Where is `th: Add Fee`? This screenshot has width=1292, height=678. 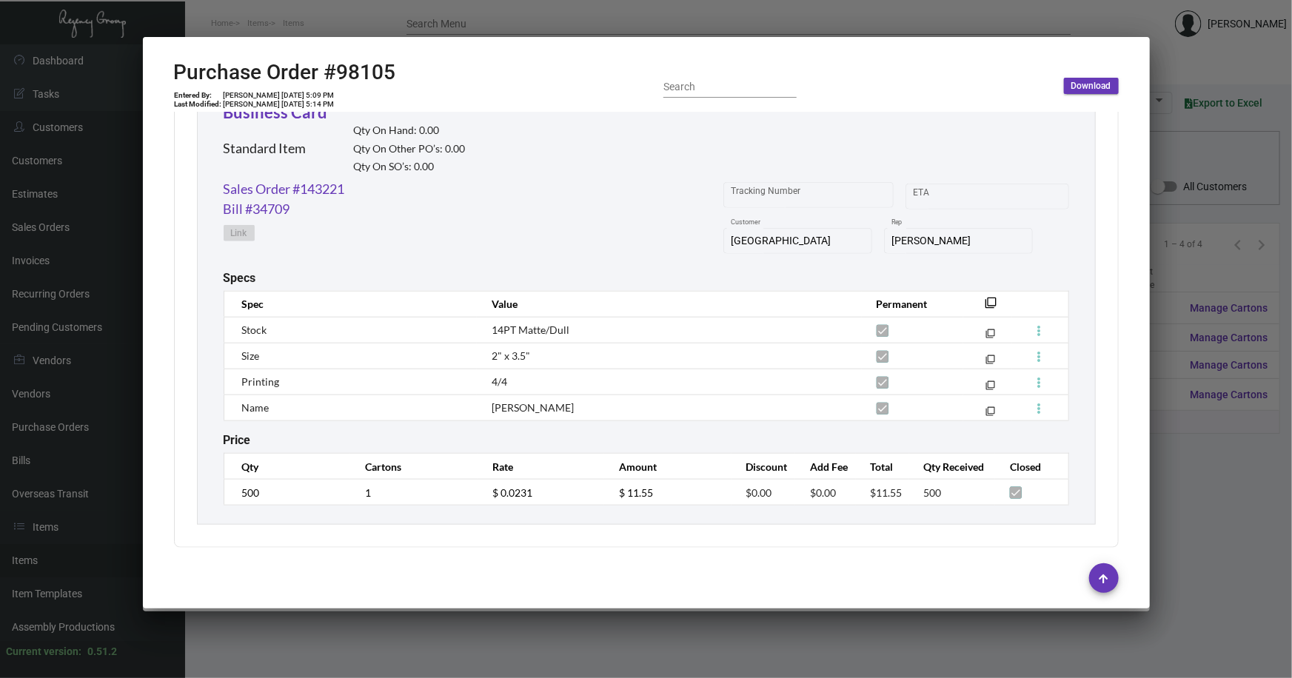 th: Add Fee is located at coordinates (825, 467).